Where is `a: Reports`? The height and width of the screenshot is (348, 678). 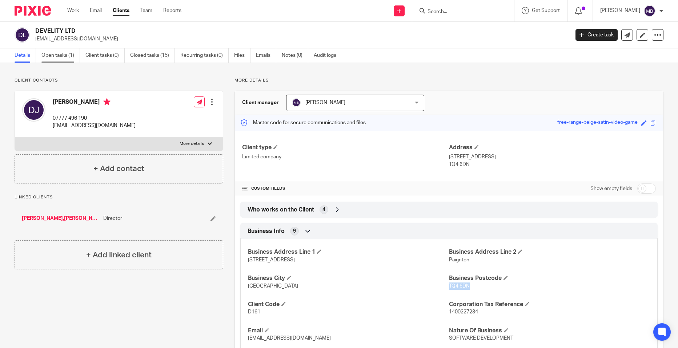 a: Reports is located at coordinates (172, 11).